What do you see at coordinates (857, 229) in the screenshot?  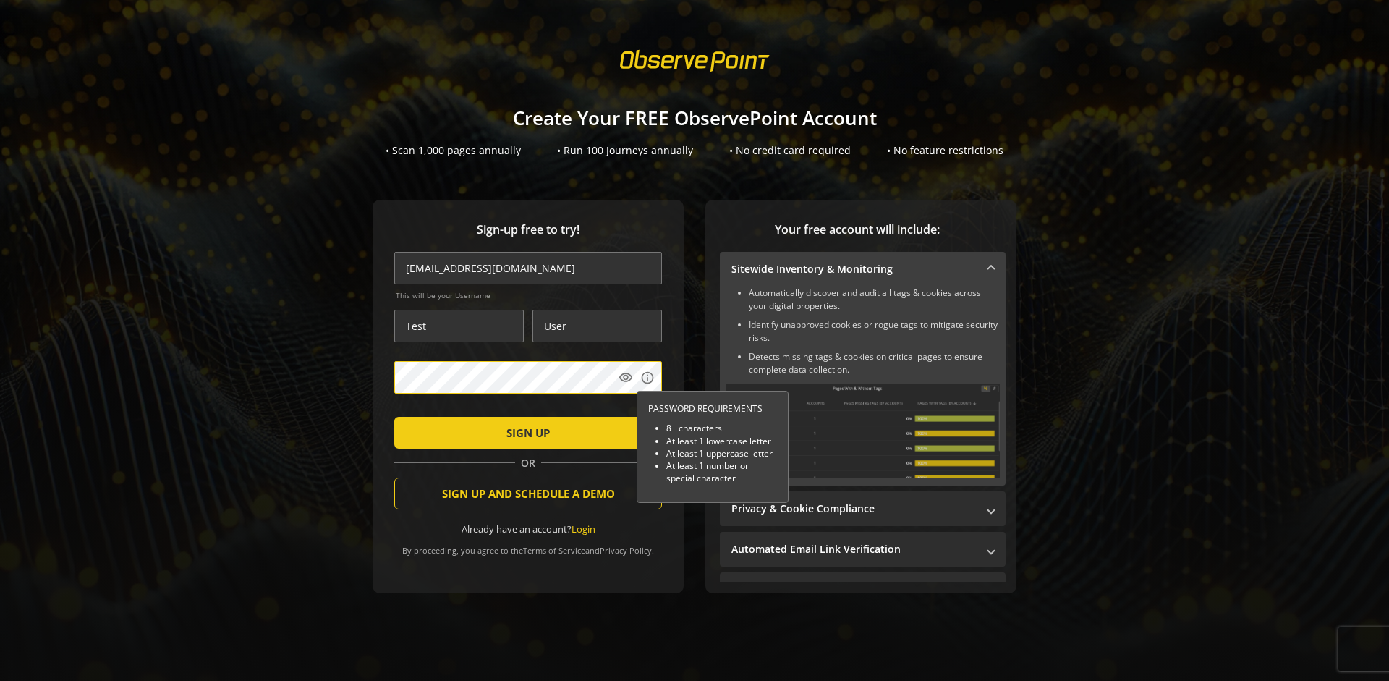 I see `span: Your free account will include:` at bounding box center [857, 229].